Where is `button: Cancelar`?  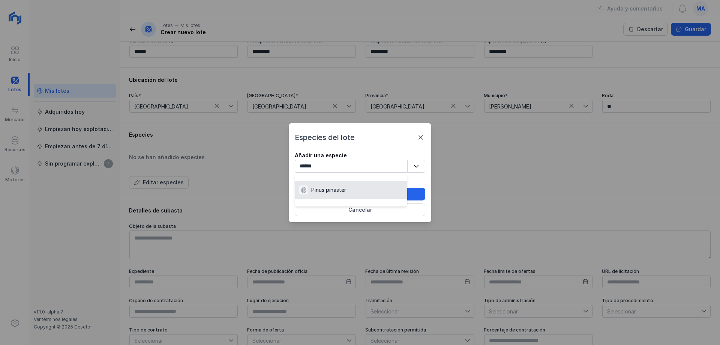 button: Cancelar is located at coordinates (360, 210).